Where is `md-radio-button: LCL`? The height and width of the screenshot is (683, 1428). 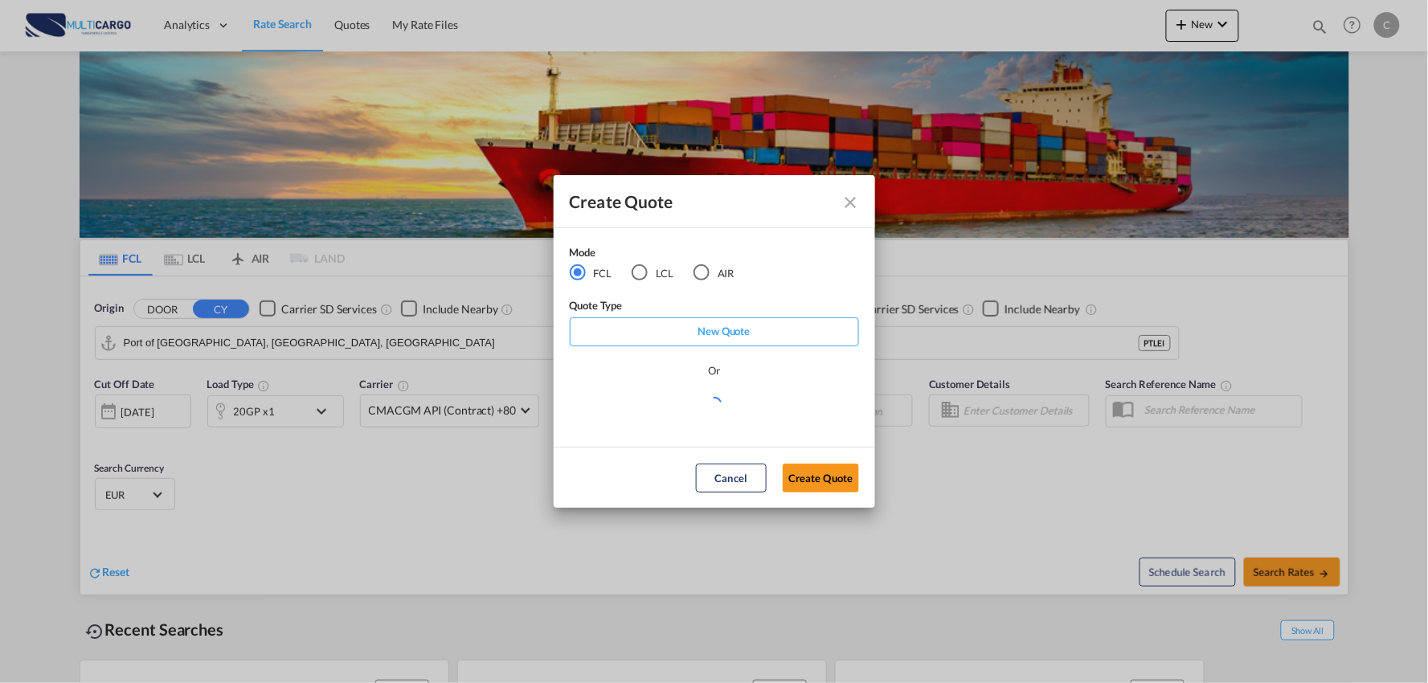 md-radio-button: LCL is located at coordinates (652, 273).